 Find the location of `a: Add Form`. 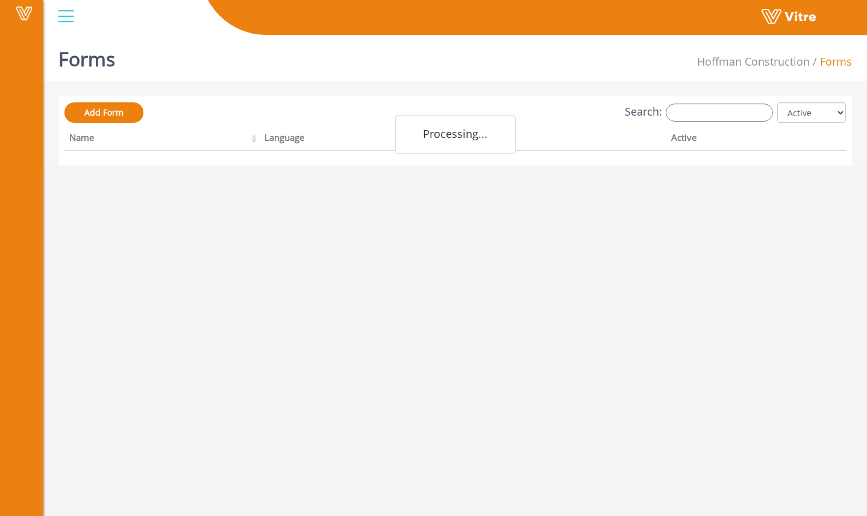

a: Add Form is located at coordinates (104, 113).